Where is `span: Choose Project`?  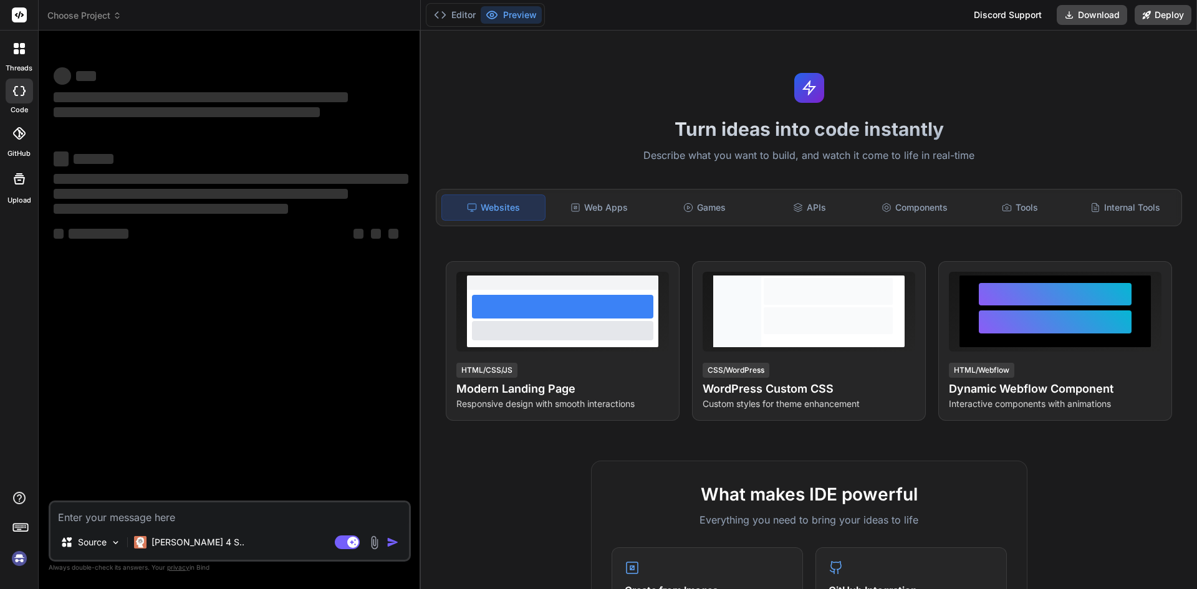
span: Choose Project is located at coordinates (84, 16).